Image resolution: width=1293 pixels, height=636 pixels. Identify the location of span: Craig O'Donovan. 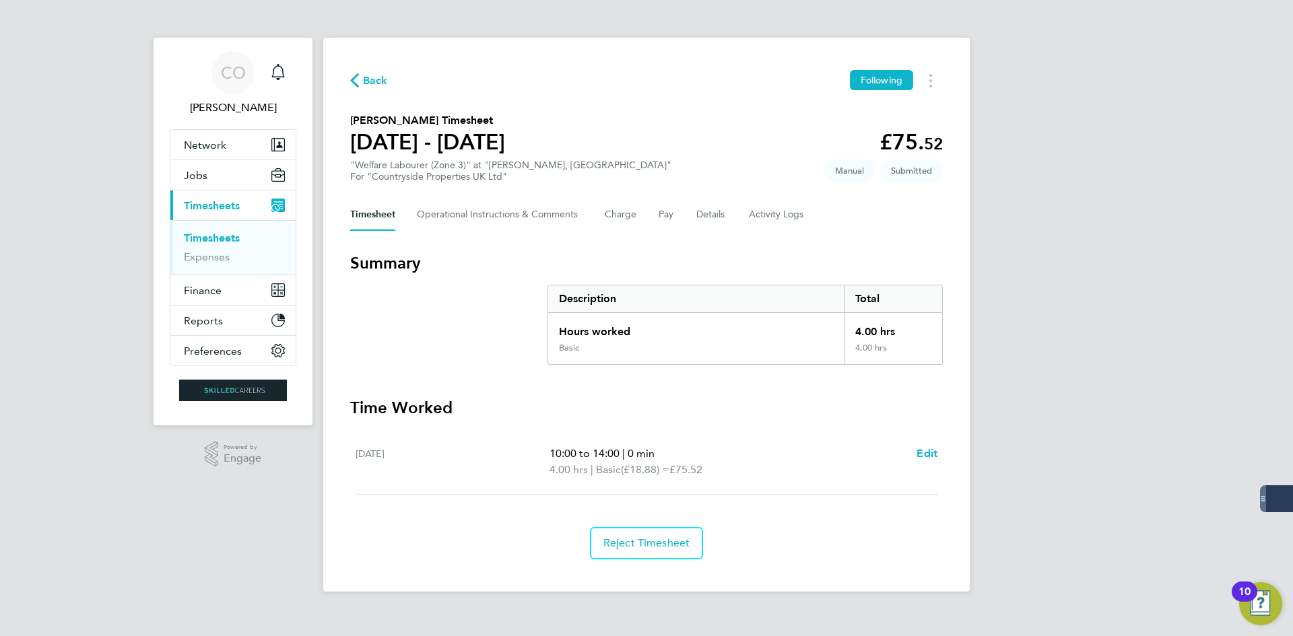
(233, 108).